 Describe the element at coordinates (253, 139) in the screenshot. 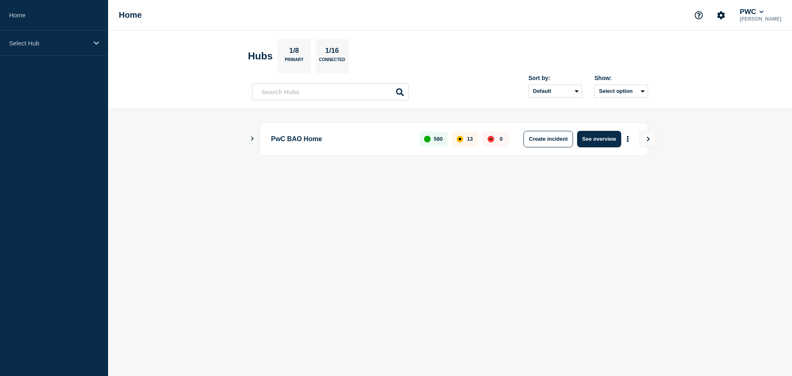

I see `button: Show Connected Hubs` at that location.